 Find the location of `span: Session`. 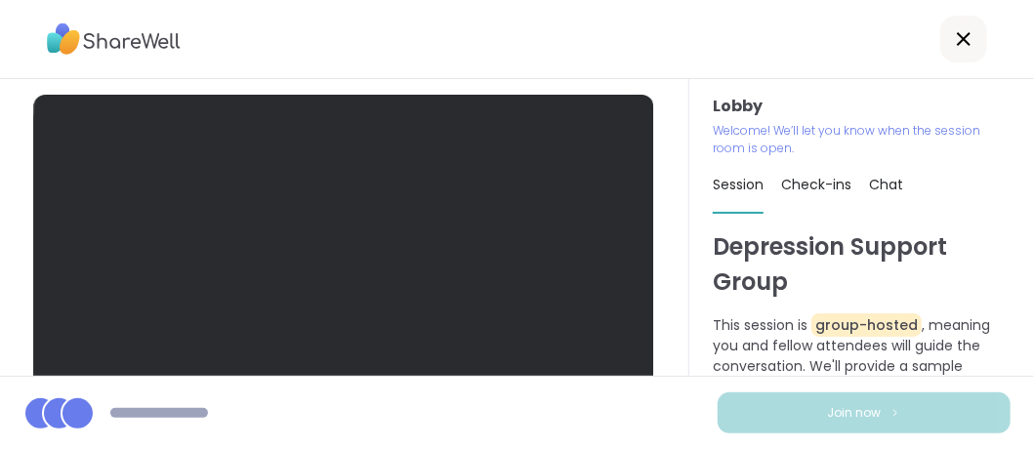

span: Session is located at coordinates (738, 184).